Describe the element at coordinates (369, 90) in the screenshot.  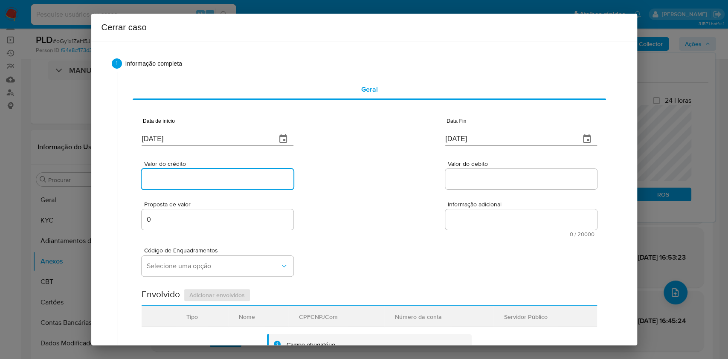
I see `div: complementary-information` at that location.